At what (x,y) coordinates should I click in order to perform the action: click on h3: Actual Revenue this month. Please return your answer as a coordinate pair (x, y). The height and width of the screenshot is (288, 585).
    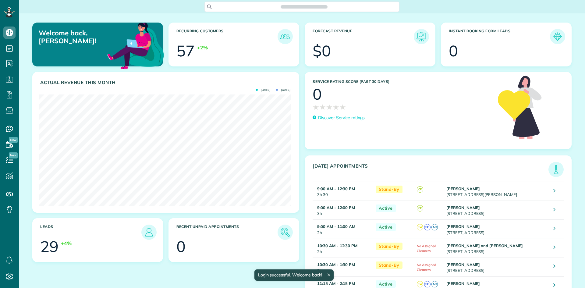
    Looking at the image, I should click on (166, 83).